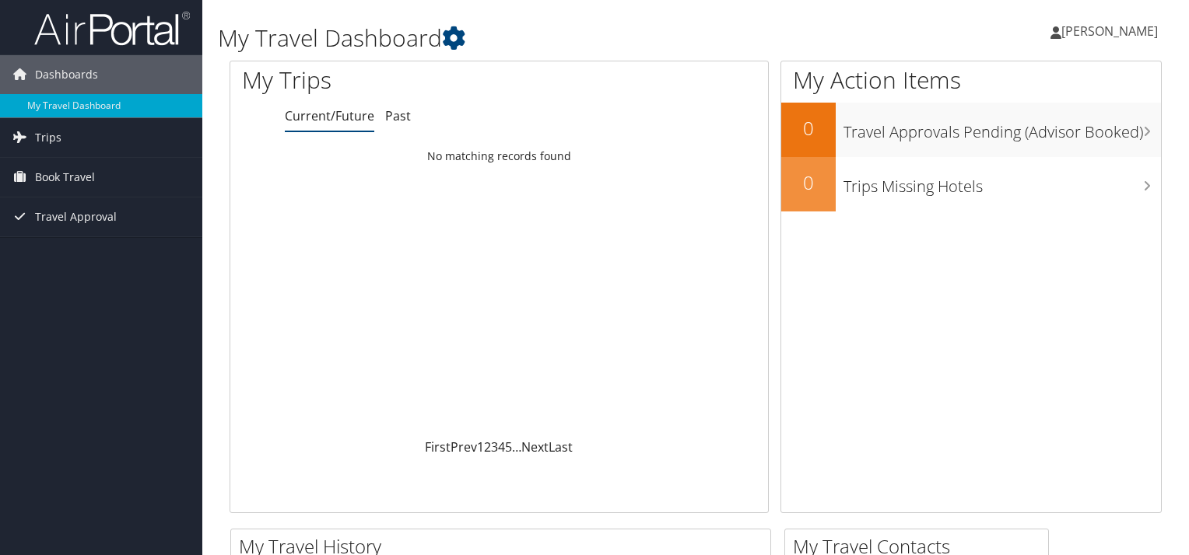 Image resolution: width=1189 pixels, height=555 pixels. I want to click on a: First, so click(437, 447).